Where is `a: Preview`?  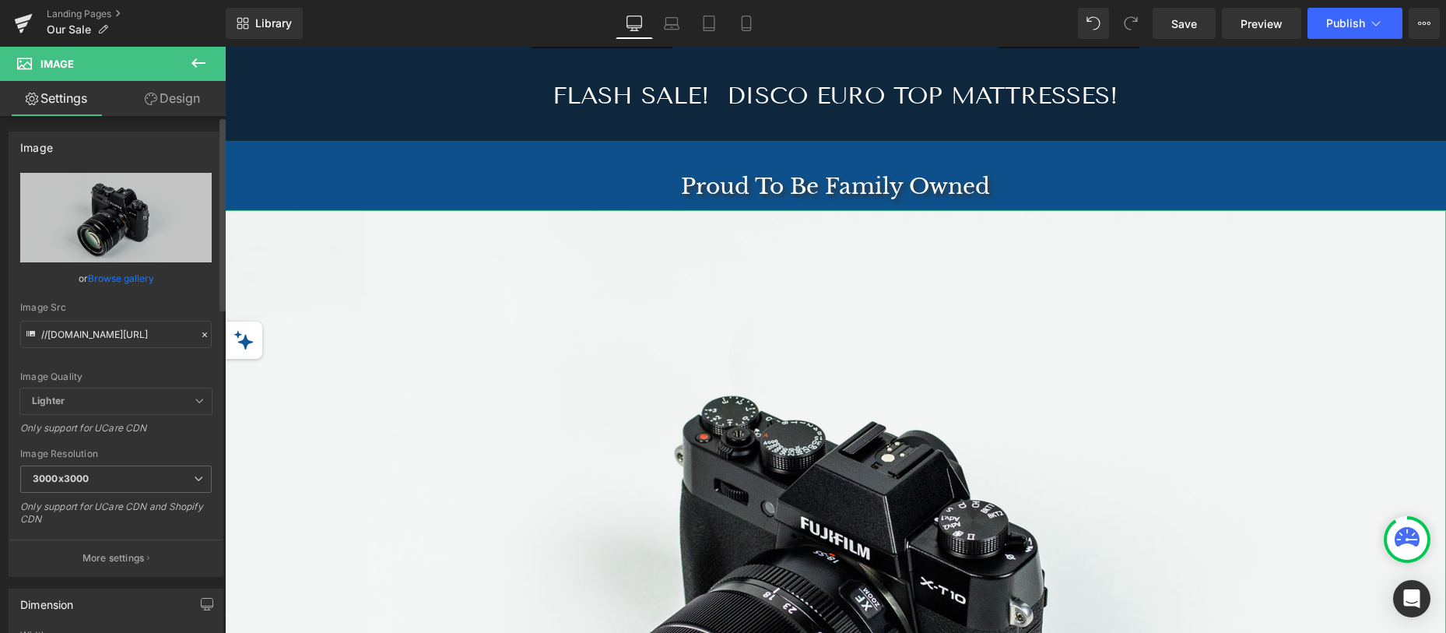
a: Preview is located at coordinates (1262, 23).